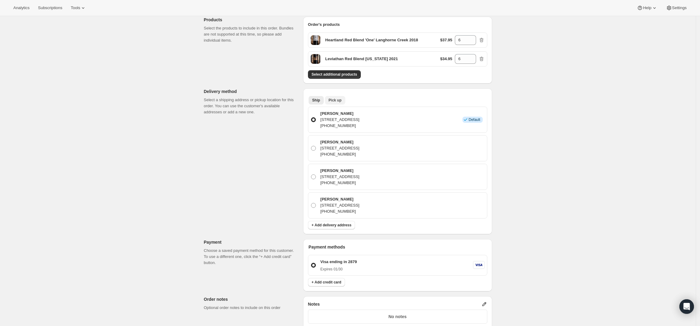 The width and height of the screenshot is (700, 326). Describe the element at coordinates (50, 8) in the screenshot. I see `span: Subscriptions` at that location.